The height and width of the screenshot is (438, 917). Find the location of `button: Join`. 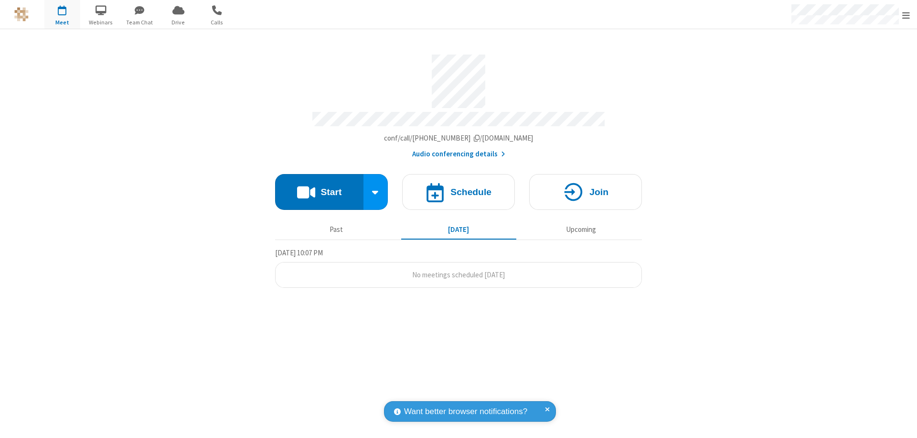

button: Join is located at coordinates (586, 192).